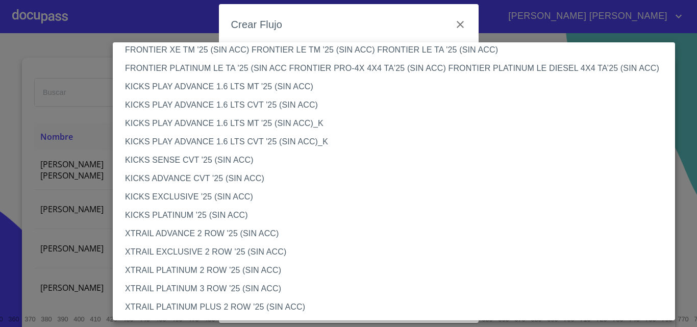 The height and width of the screenshot is (327, 697). Describe the element at coordinates (397, 50) in the screenshot. I see `li: FRONTIER XE TM '25 (SIN ACC) FRONTIER LE TM '25 (SIN ACC) FRONTIER LE TA '25 (SIN ACC)` at that location.